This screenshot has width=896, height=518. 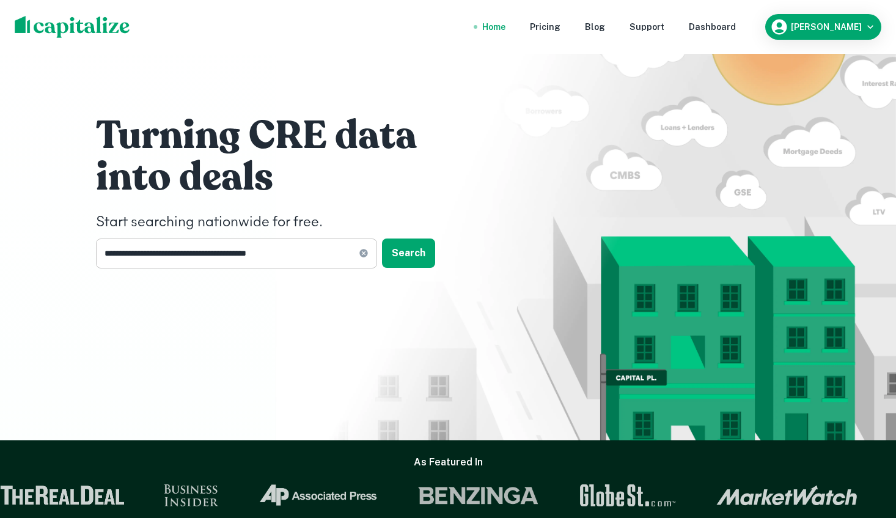 I want to click on img: GlobeSt, so click(x=624, y=495).